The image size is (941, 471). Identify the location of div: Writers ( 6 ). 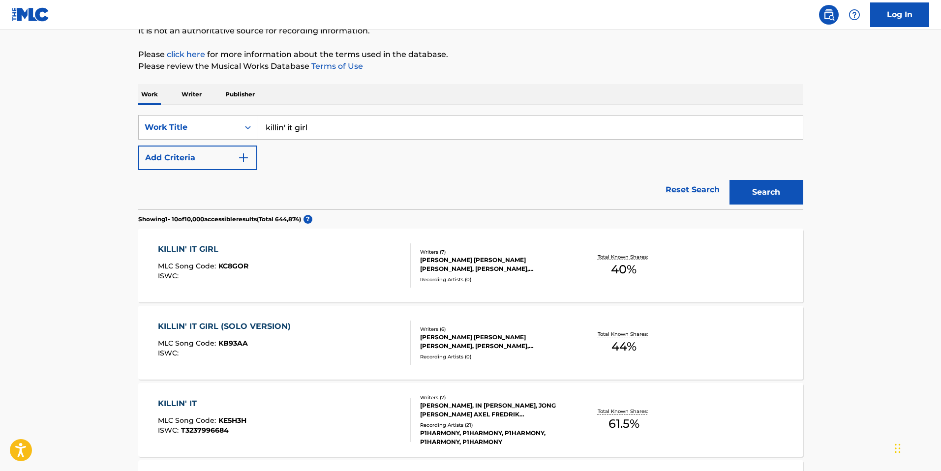
(494, 329).